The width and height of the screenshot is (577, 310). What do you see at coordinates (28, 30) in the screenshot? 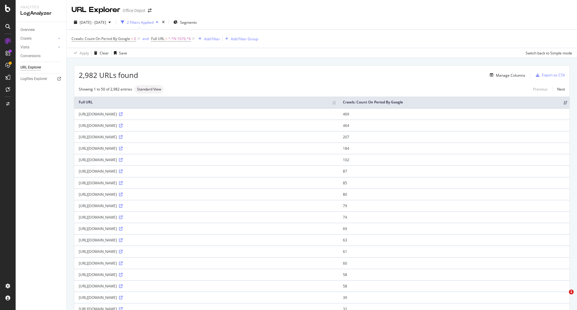
I see `div: Overview` at bounding box center [28, 30].